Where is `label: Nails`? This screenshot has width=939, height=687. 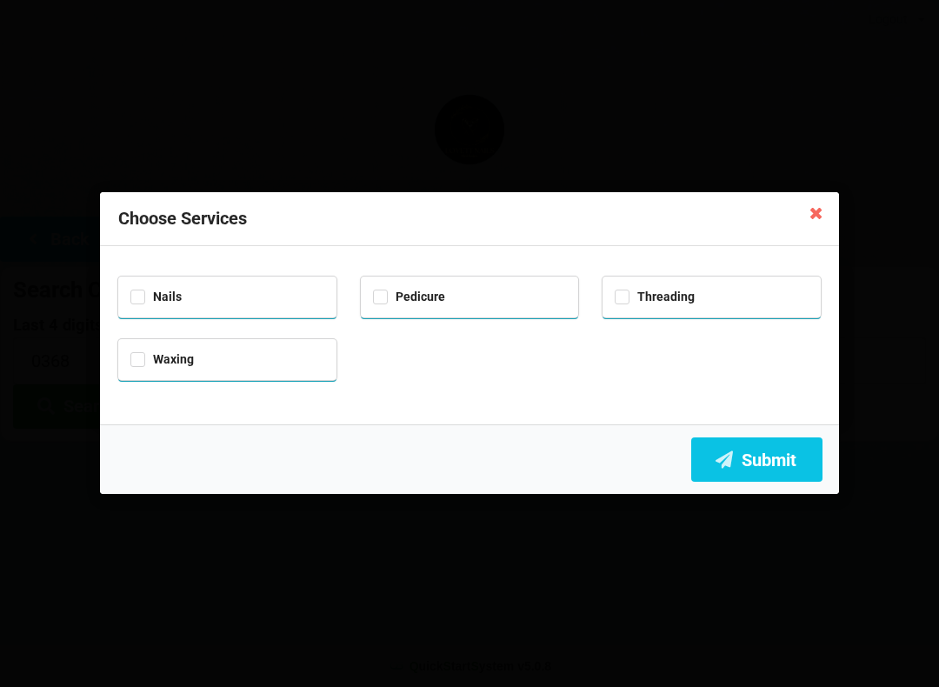 label: Nails is located at coordinates (156, 297).